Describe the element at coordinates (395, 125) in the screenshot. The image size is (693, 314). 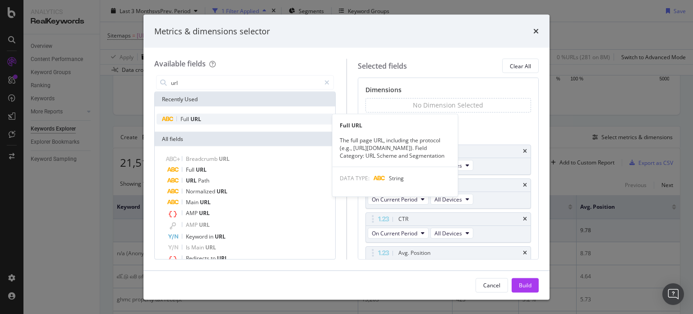
I see `div: Full URL` at that location.